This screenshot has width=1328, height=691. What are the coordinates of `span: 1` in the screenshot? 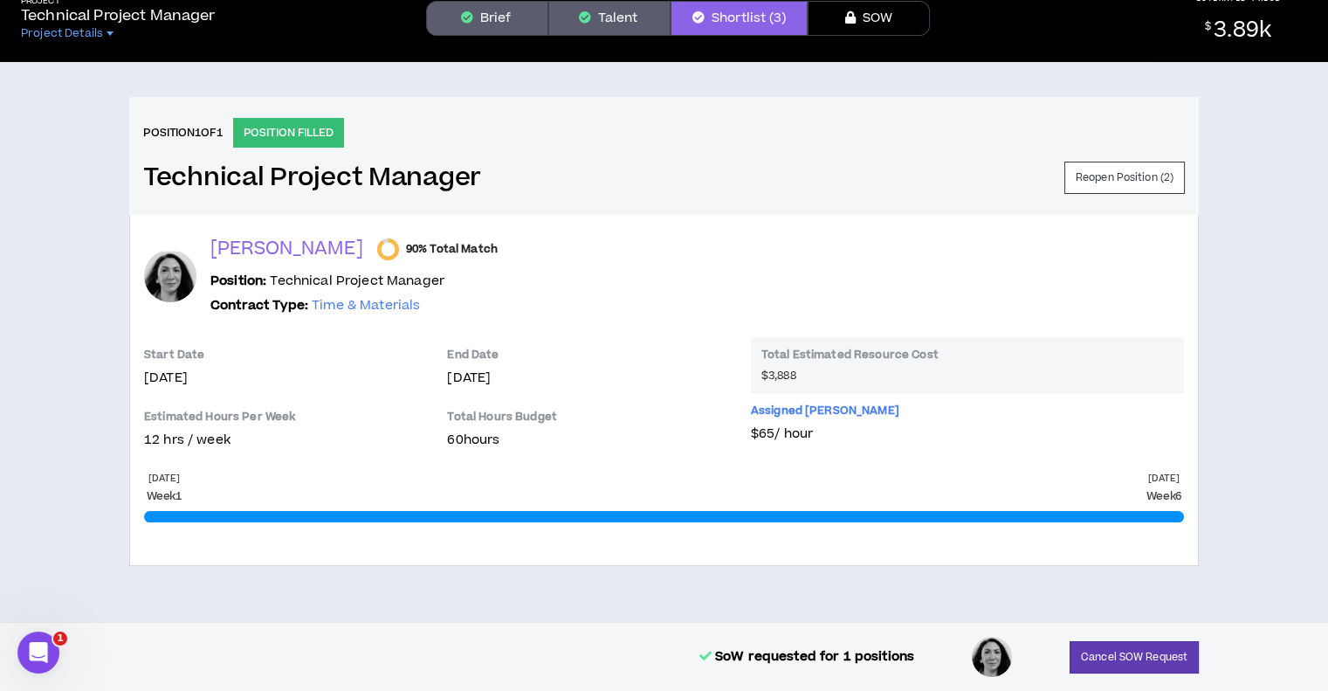 It's located at (60, 638).